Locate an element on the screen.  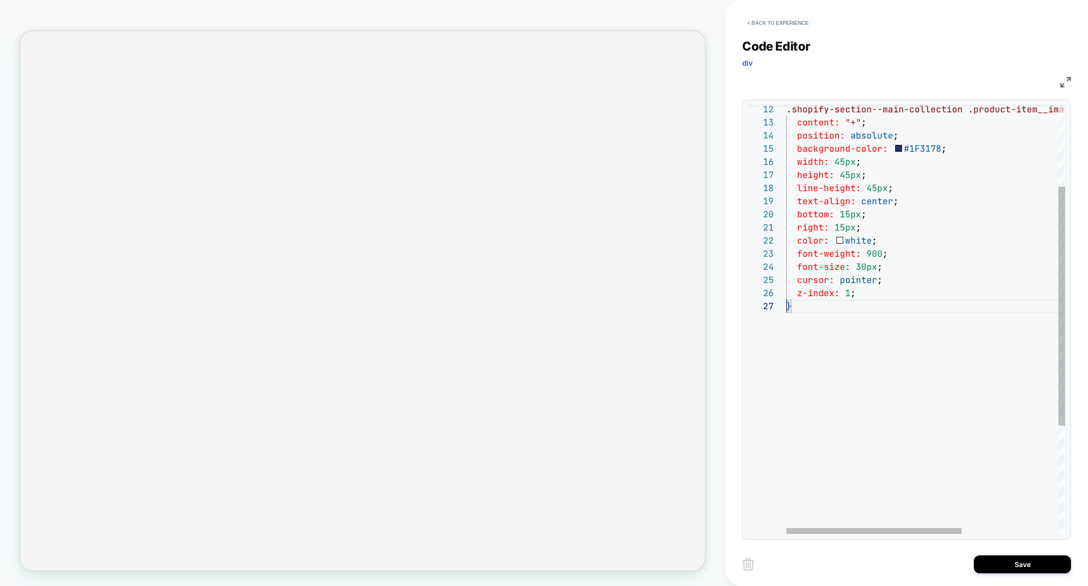
span: font-weight: is located at coordinates (829, 253).